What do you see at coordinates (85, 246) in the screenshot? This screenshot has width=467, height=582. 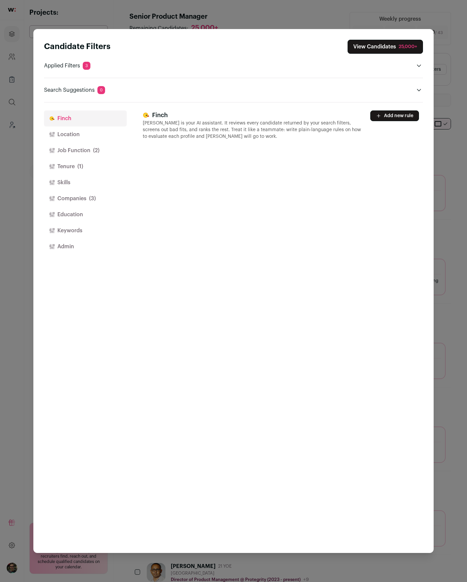 I see `button: Admin` at bounding box center [85, 246].